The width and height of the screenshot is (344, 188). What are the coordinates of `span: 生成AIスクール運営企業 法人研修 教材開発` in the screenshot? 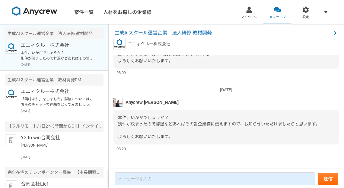 It's located at (223, 33).